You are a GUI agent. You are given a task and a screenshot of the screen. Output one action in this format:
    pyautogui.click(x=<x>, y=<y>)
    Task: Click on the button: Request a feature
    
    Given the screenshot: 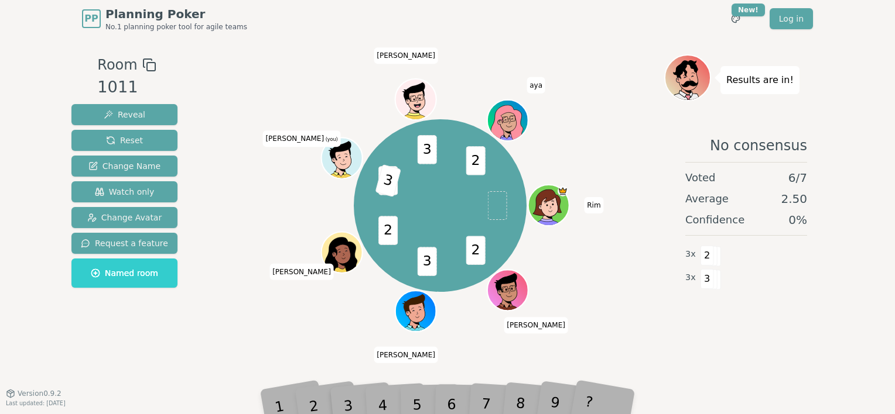 What is the action you would take?
    pyautogui.click(x=124, y=244)
    